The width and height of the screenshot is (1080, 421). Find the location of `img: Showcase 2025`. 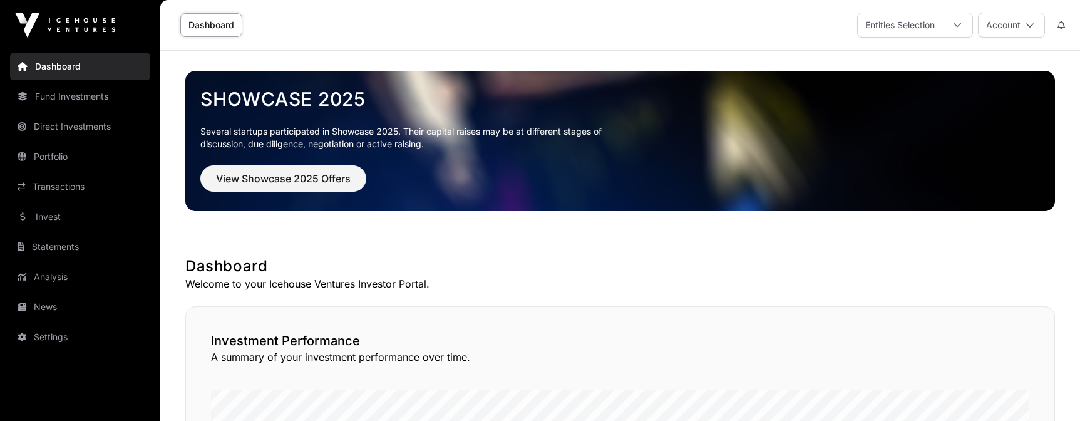

img: Showcase 2025 is located at coordinates (620, 141).